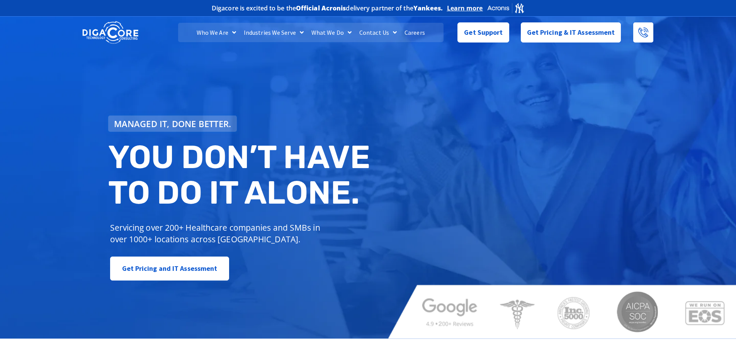  Describe the element at coordinates (331, 32) in the screenshot. I see `a: What We Do` at that location.